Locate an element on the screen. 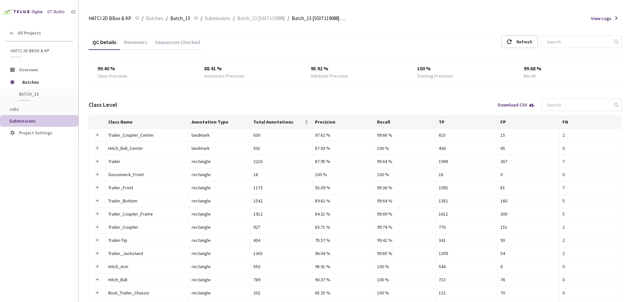 This screenshot has height=302, width=630. div: 97.62 % is located at coordinates (343, 135).